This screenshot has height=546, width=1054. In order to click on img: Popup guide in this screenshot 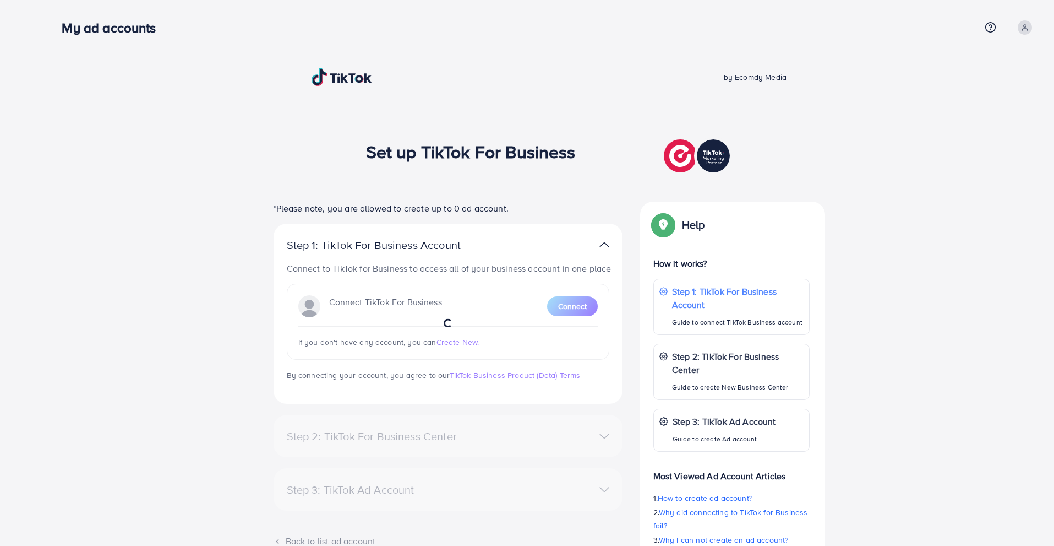, I will do `click(663, 225)`.